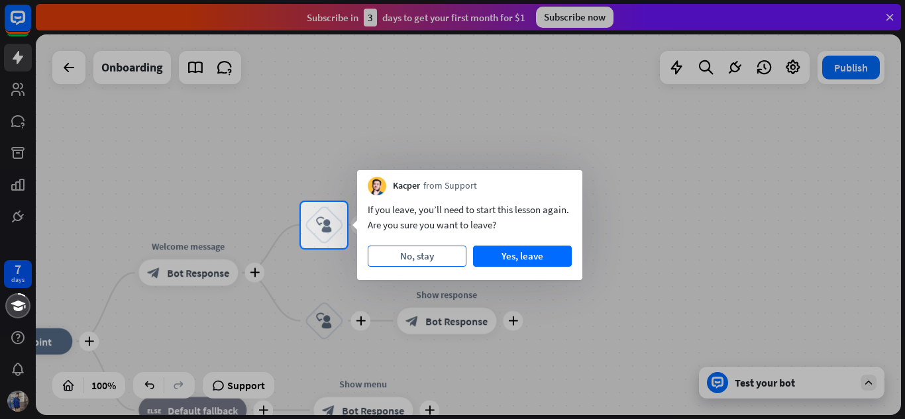 This screenshot has width=905, height=419. Describe the element at coordinates (470, 217) in the screenshot. I see `div: If you leave, you’ll need to start this lesson again. Are you sure you want to leave?` at that location.